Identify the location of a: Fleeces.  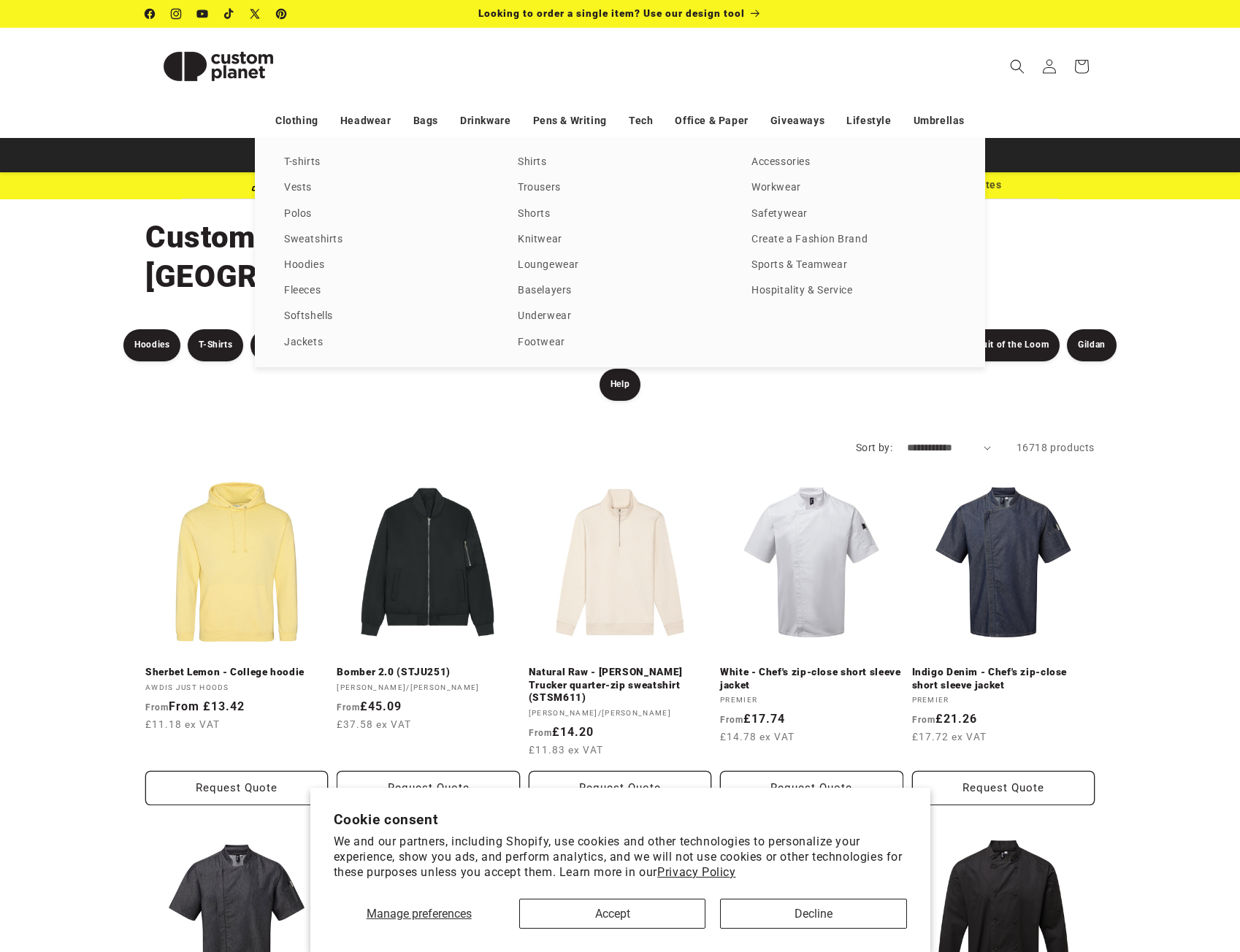
(386, 291).